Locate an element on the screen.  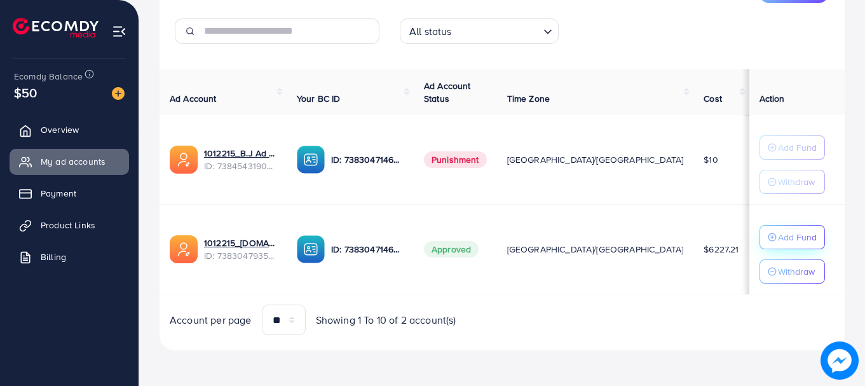
span: Ecomdy Balance is located at coordinates (48, 76).